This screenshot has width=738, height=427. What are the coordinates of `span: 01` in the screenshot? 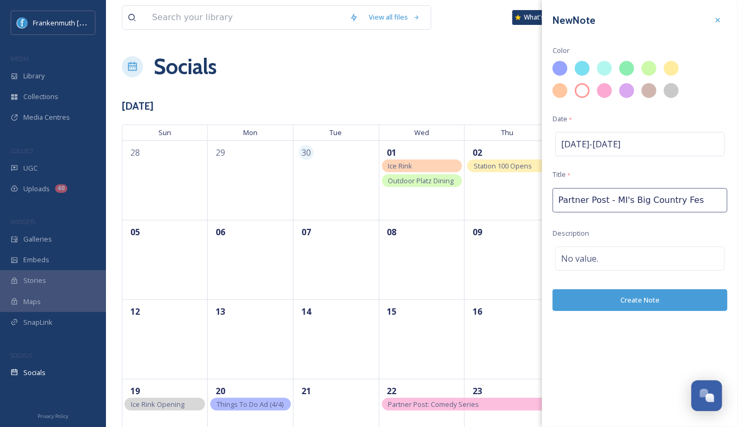 It's located at (392, 153).